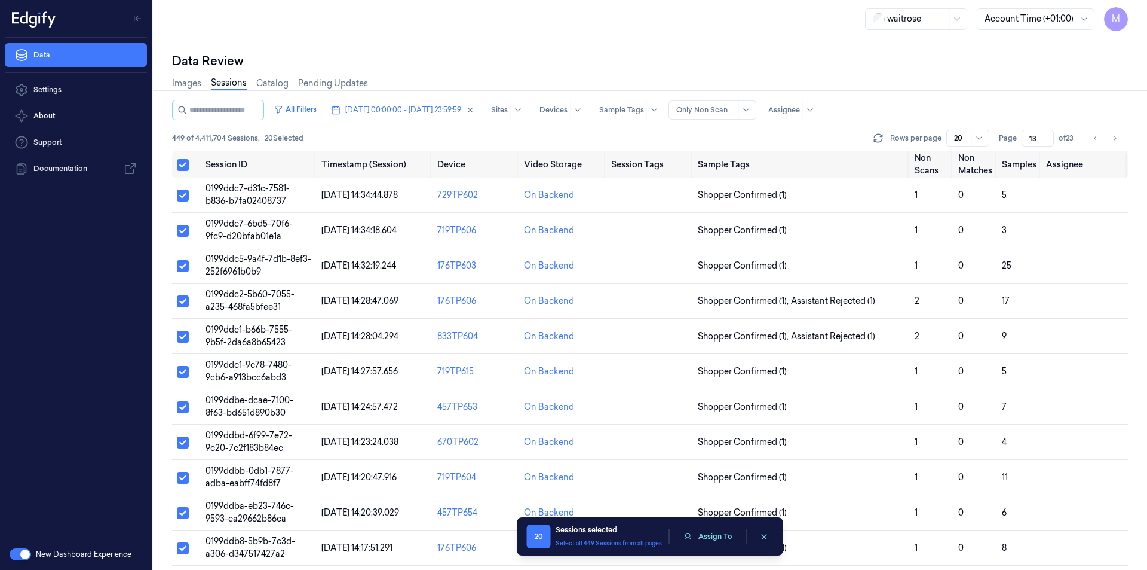  I want to click on div: 719TP606, so click(476, 230).